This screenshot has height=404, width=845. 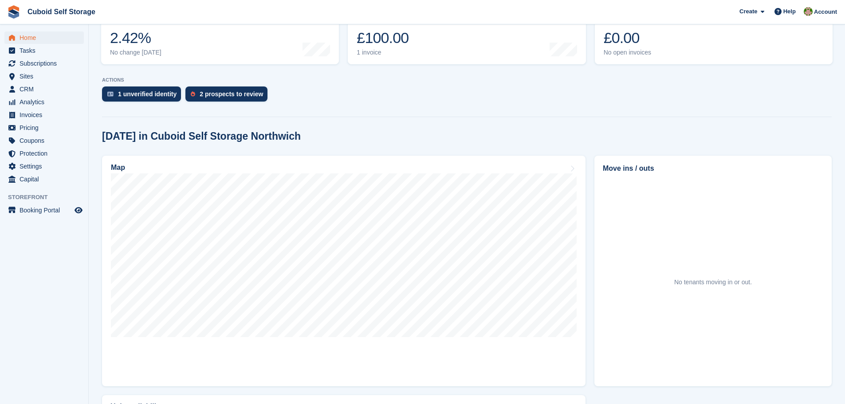 I want to click on img: Chelsea Kitts, so click(x=808, y=12).